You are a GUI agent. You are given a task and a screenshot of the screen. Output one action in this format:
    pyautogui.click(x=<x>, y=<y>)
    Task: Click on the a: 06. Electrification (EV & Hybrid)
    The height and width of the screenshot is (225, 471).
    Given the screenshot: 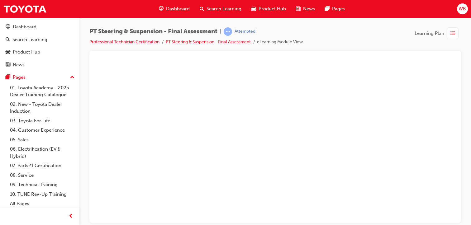 What is the action you would take?
    pyautogui.click(x=42, y=153)
    